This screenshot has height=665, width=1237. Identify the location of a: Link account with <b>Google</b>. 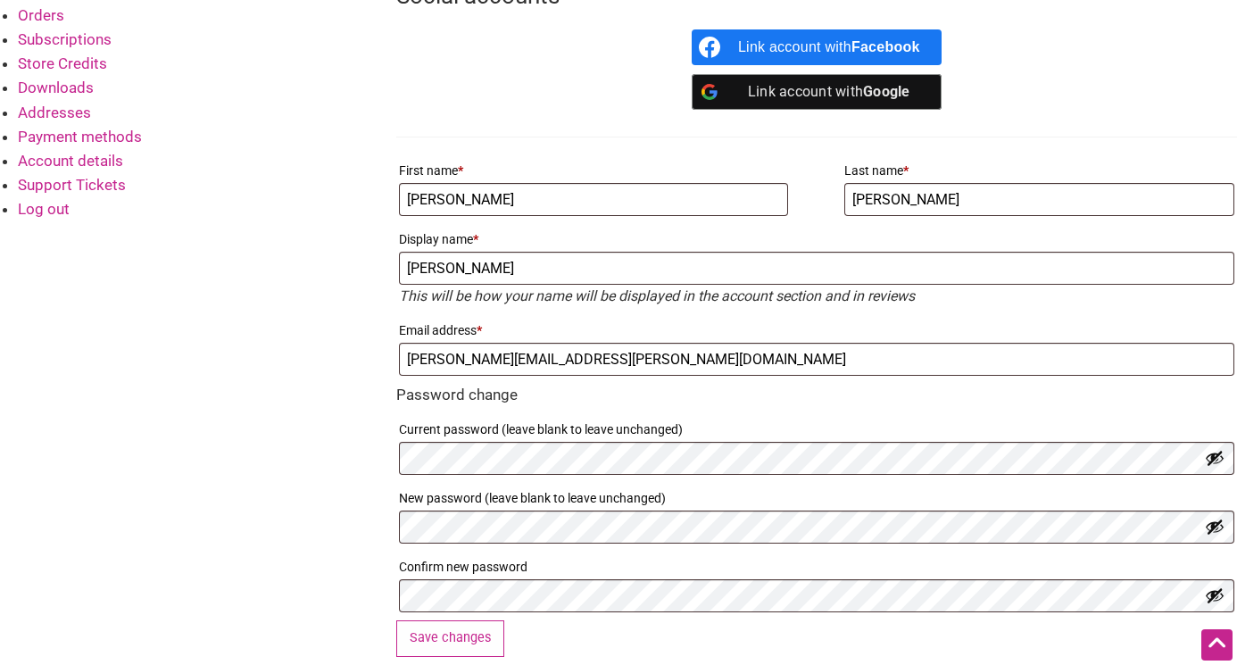
(817, 92).